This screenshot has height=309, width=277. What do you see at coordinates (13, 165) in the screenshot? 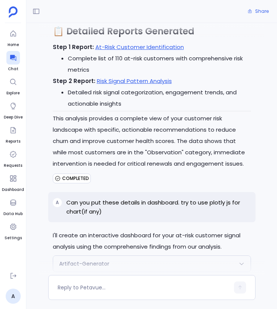
I see `span: Requests` at bounding box center [13, 165].